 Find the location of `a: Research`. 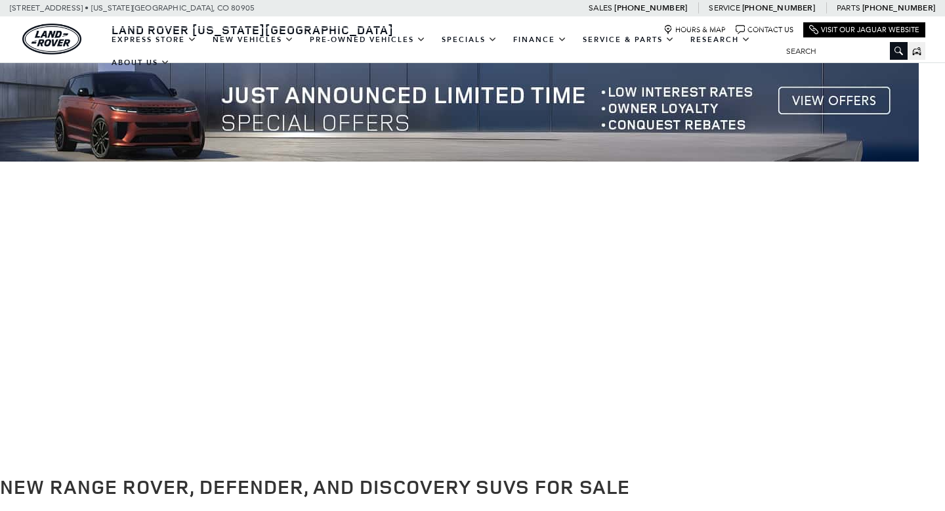

a: Research is located at coordinates (720, 39).